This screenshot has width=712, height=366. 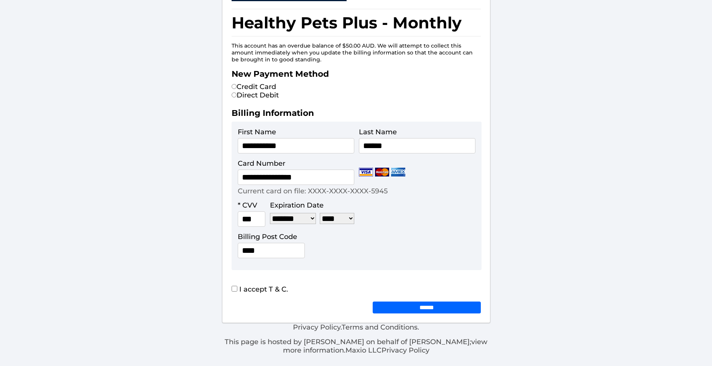 I want to click on label: I accept T & C., so click(x=259, y=289).